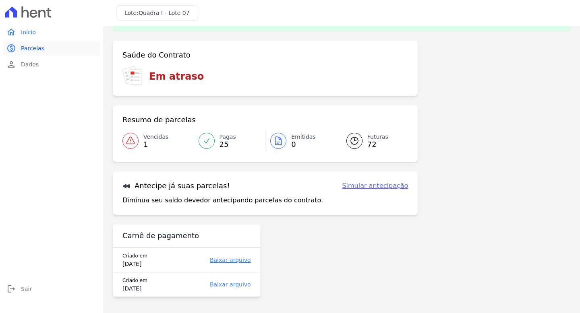  Describe the element at coordinates (373, 141) in the screenshot. I see `a: Futuras 72` at that location.